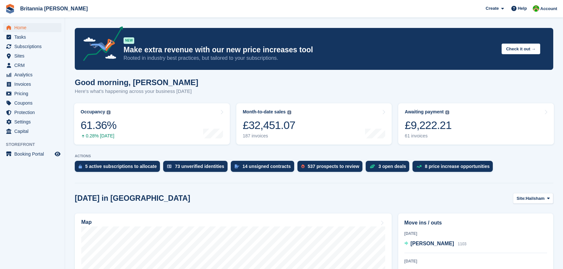 The height and width of the screenshot is (269, 563). What do you see at coordinates (34, 131) in the screenshot?
I see `span: Capital` at bounding box center [34, 131].